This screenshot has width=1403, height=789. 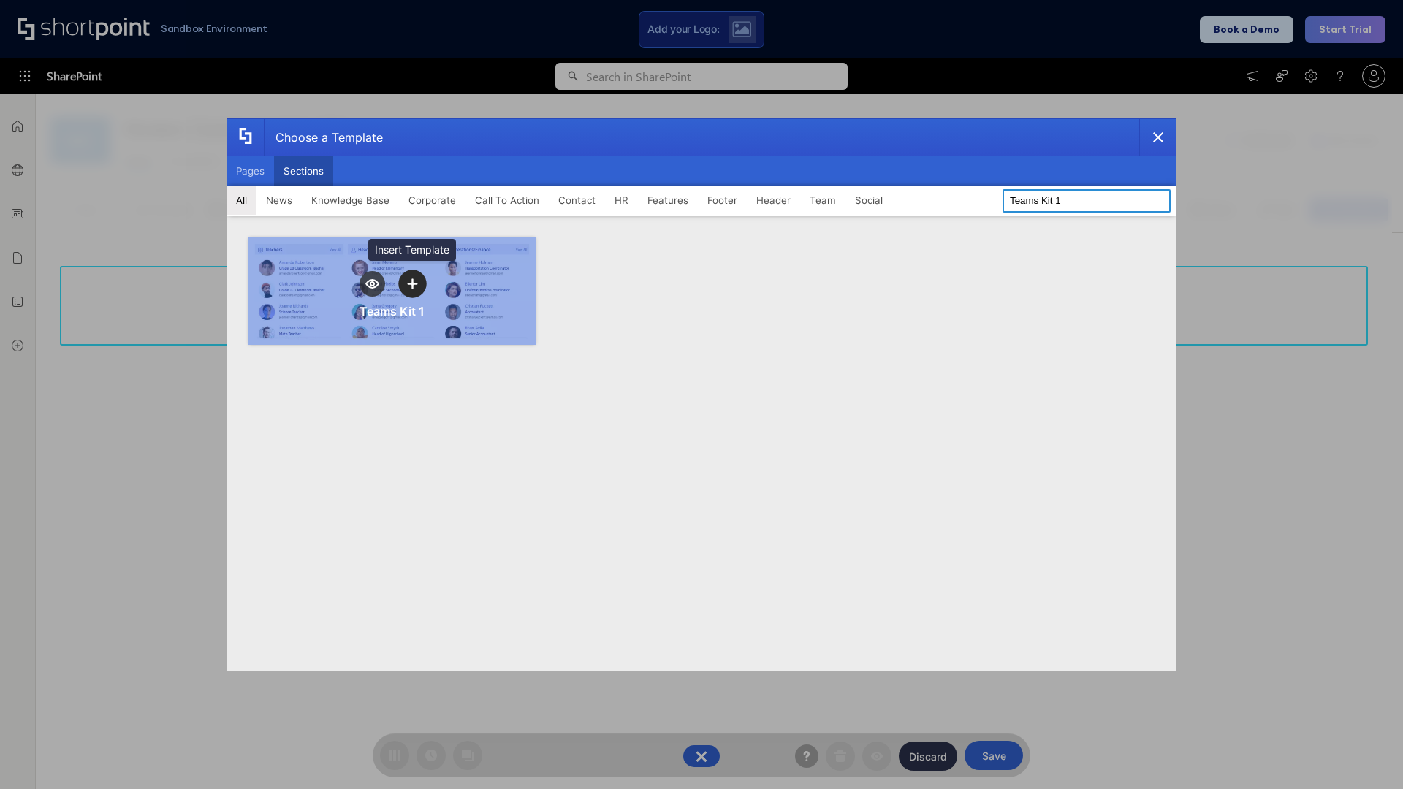 What do you see at coordinates (722, 200) in the screenshot?
I see `button: Footer` at bounding box center [722, 200].